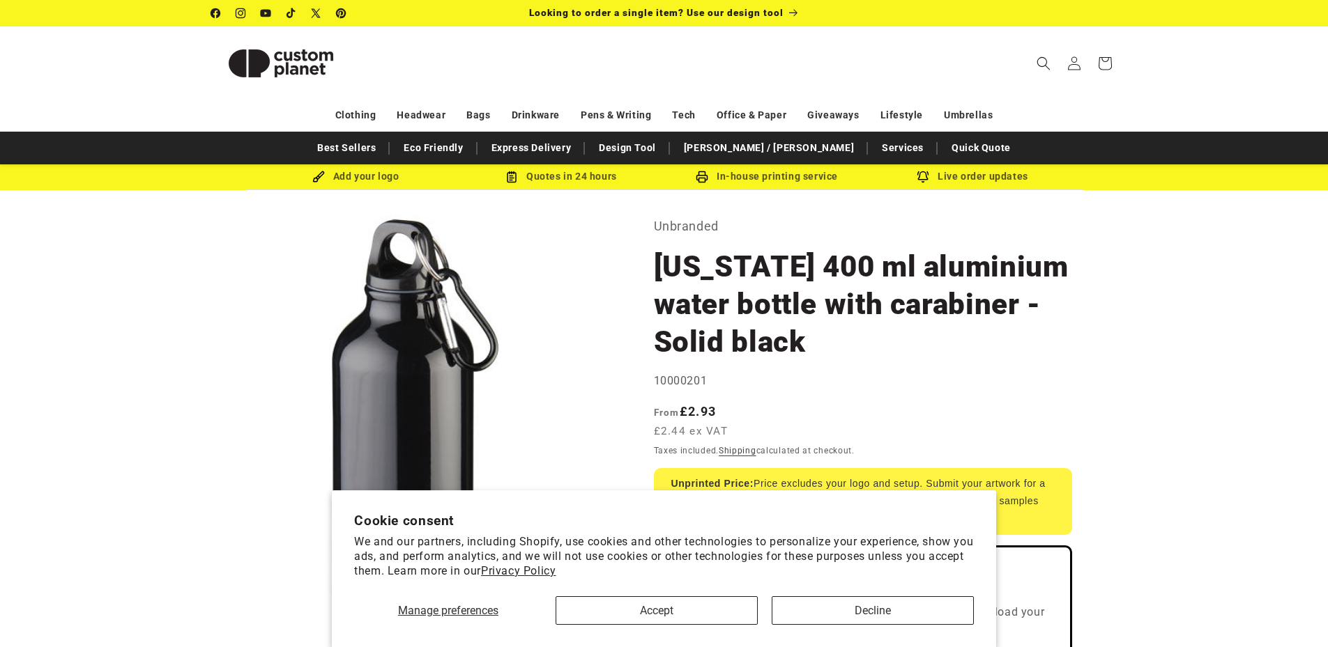 This screenshot has width=1328, height=647. What do you see at coordinates (901, 115) in the screenshot?
I see `a: Lifestyle` at bounding box center [901, 115].